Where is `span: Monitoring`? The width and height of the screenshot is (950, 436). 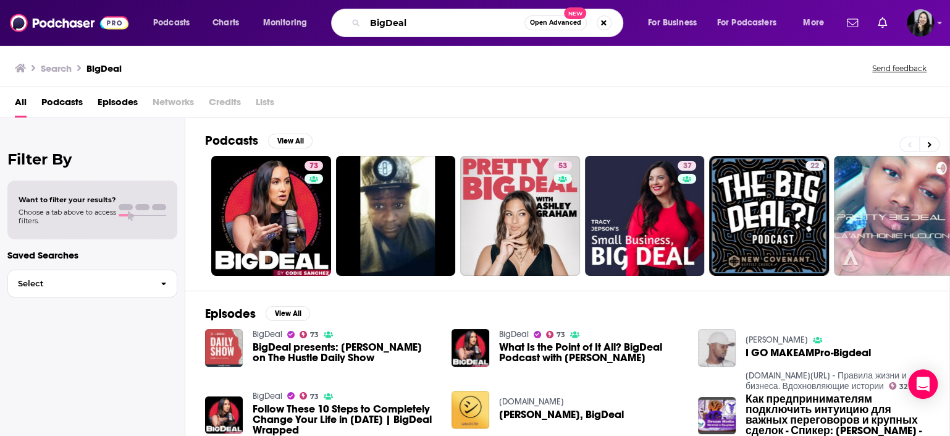
span: Monitoring is located at coordinates (285, 23).